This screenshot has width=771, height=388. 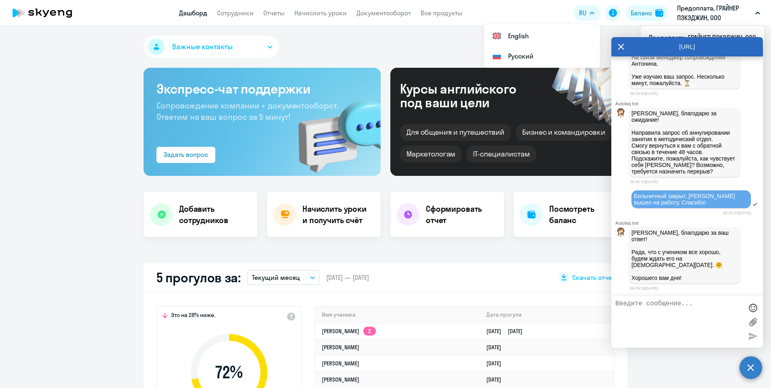 What do you see at coordinates (547, 314) in the screenshot?
I see `th: Дата прогула` at bounding box center [547, 314].